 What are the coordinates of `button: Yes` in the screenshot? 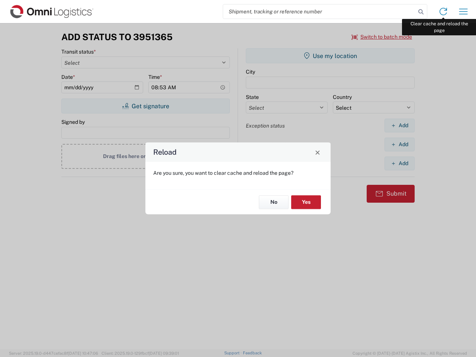 It's located at (306, 202).